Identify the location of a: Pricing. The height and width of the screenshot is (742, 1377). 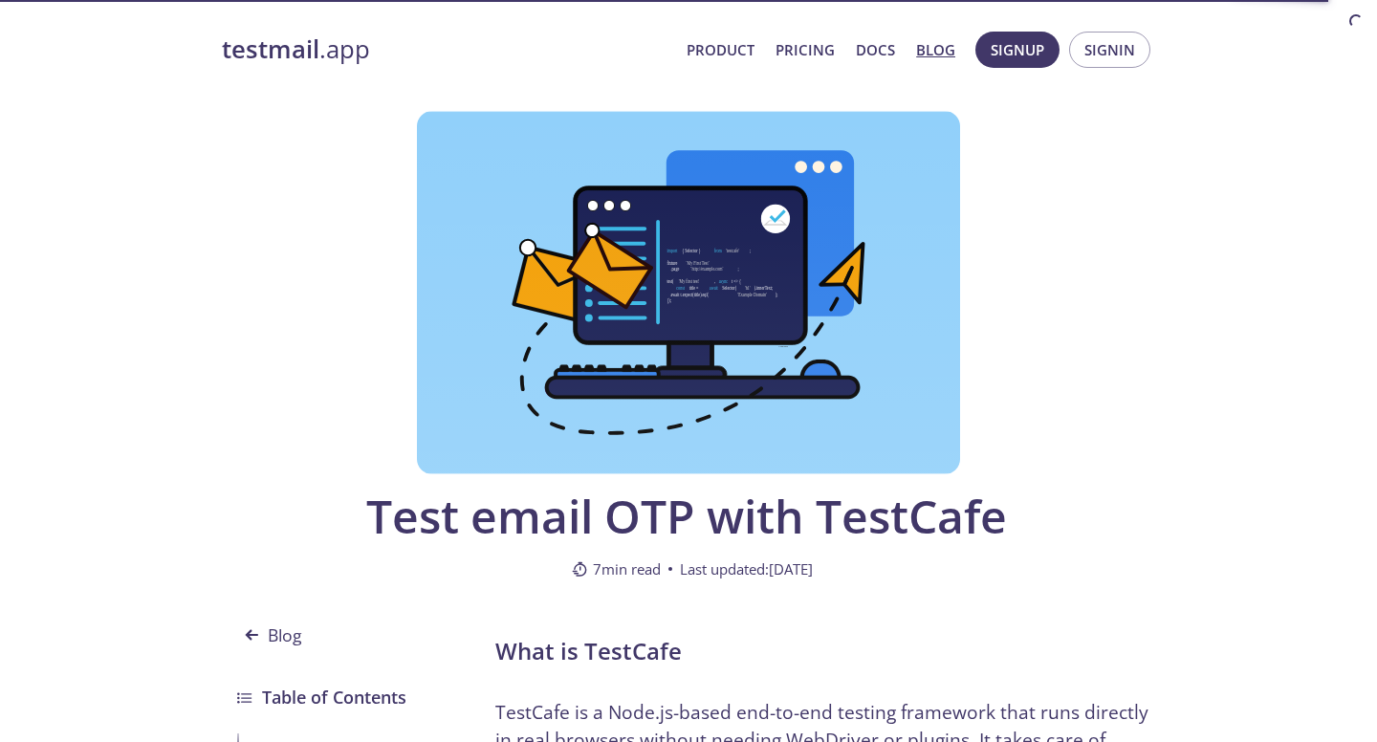
(805, 50).